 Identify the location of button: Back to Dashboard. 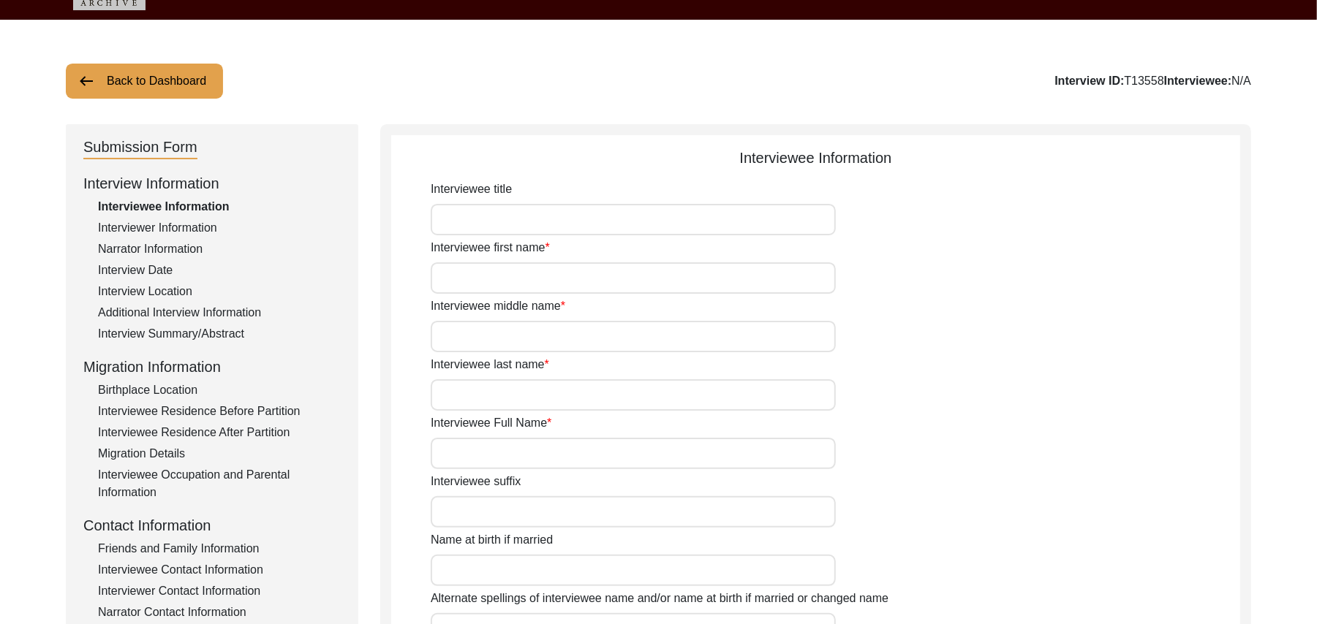
(144, 81).